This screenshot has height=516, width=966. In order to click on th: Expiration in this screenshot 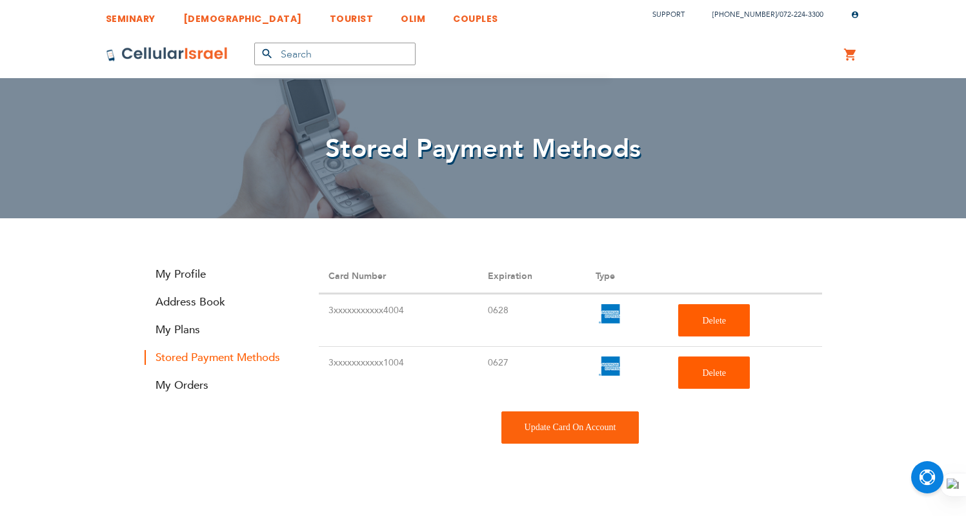, I will do `click(532, 276)`.